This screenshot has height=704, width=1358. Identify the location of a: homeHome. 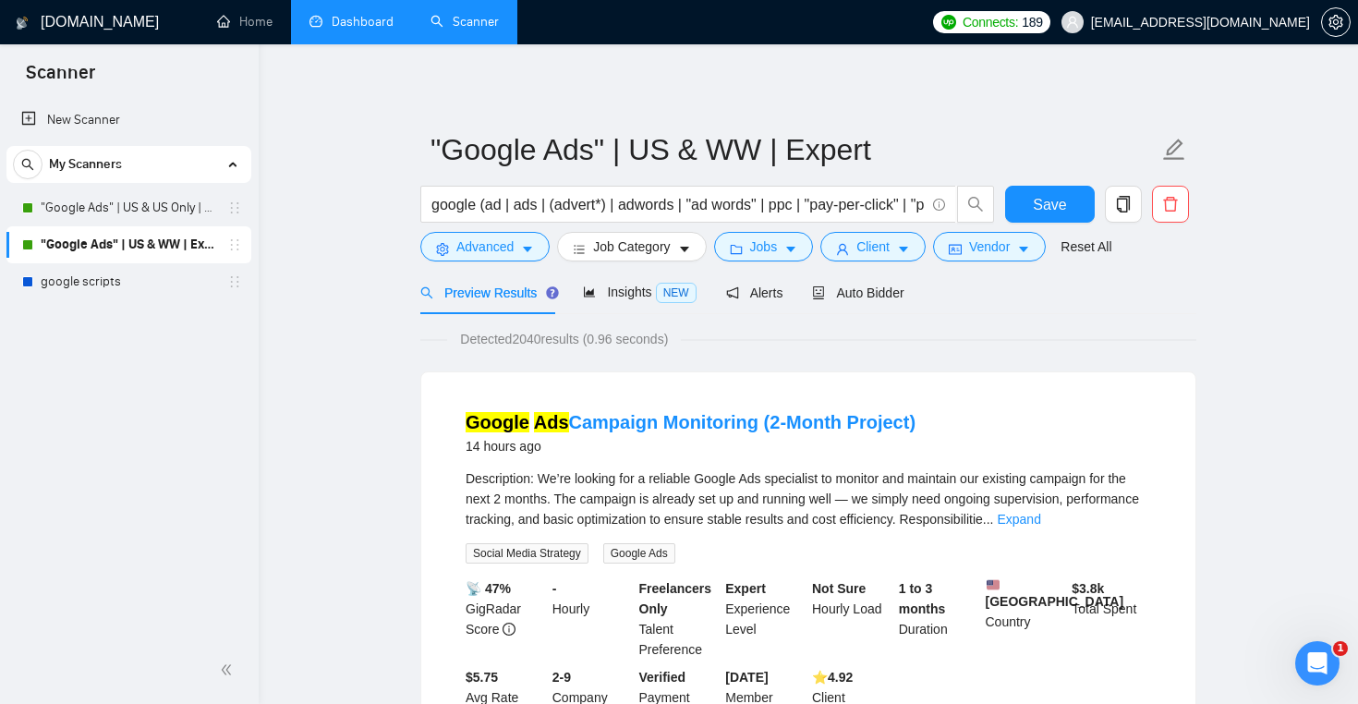
(245, 21).